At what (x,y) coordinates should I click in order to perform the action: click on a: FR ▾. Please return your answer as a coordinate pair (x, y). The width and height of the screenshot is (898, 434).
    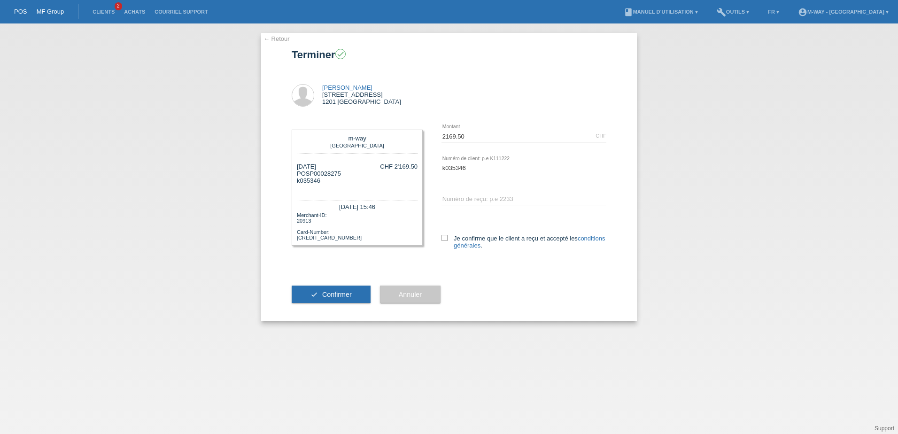
    Looking at the image, I should click on (773, 12).